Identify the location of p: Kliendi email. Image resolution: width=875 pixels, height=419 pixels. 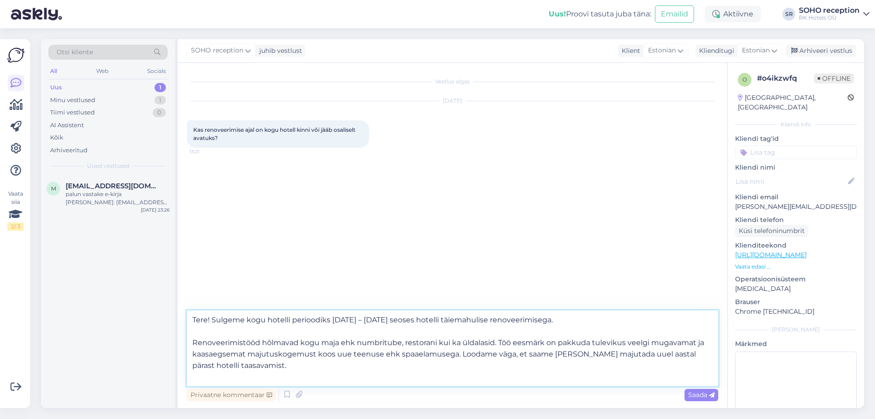
(796, 197).